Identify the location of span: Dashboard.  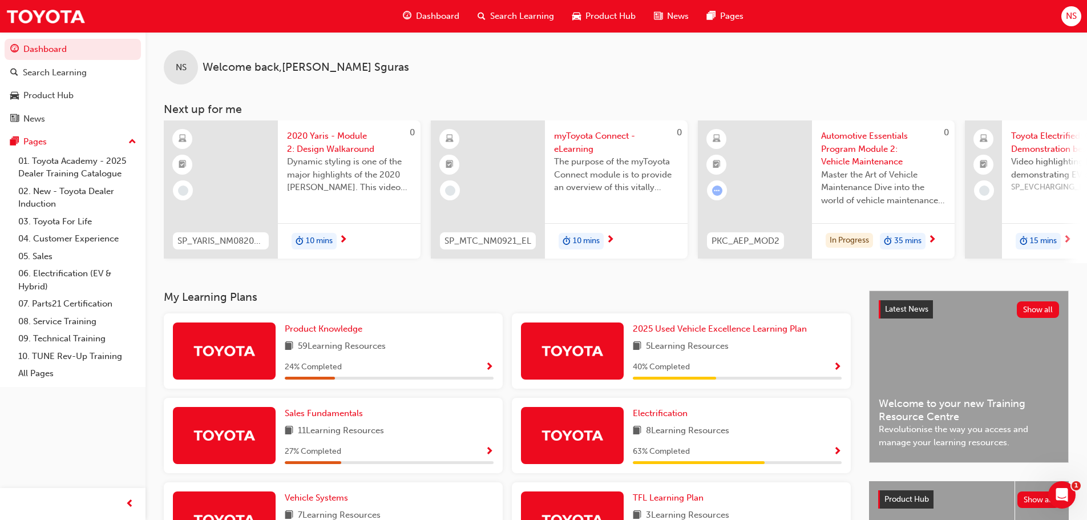
(438, 16).